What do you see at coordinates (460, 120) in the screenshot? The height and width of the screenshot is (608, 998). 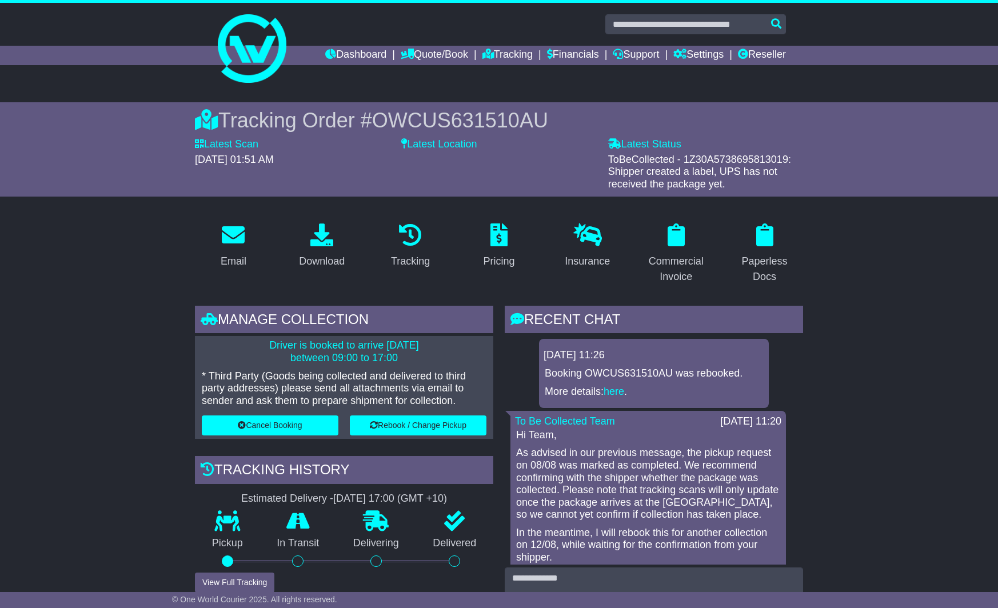 I see `span: OWCUS631510AU` at bounding box center [460, 120].